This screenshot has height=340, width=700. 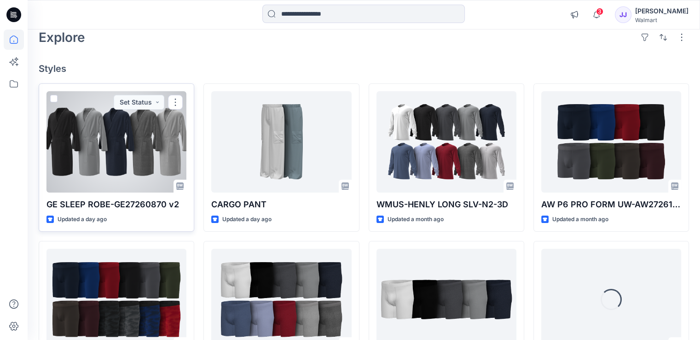 What do you see at coordinates (611, 142) in the screenshot?
I see `a: AW P6 PRO FORM UW-AW27261889` at bounding box center [611, 142].